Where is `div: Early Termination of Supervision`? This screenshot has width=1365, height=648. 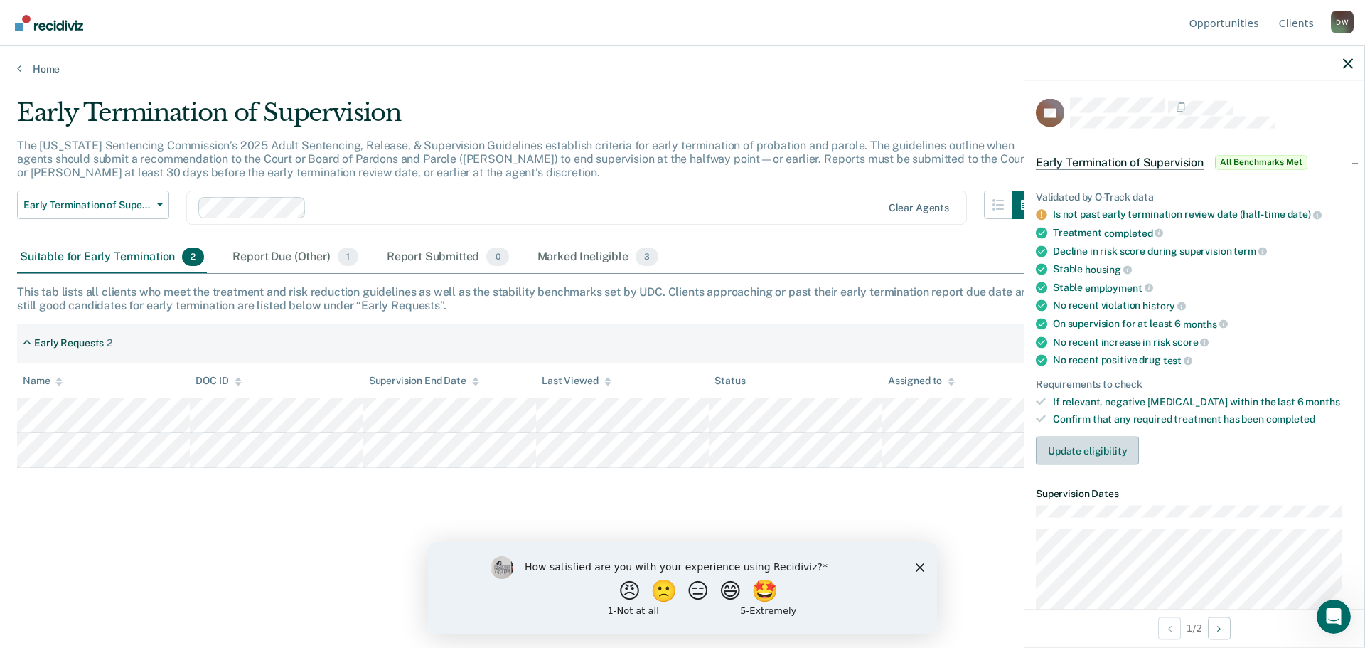 div: Early Termination of Supervision is located at coordinates (529, 118).